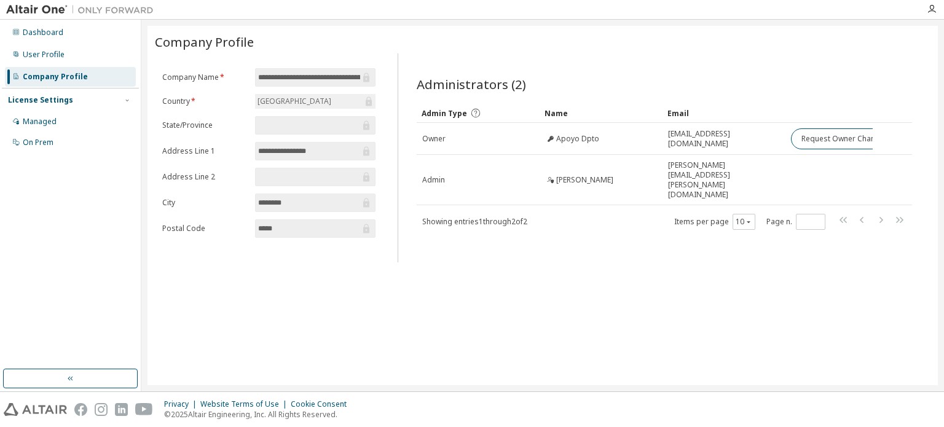  What do you see at coordinates (795, 222) in the screenshot?
I see `span: Page n.` at bounding box center [795, 222].